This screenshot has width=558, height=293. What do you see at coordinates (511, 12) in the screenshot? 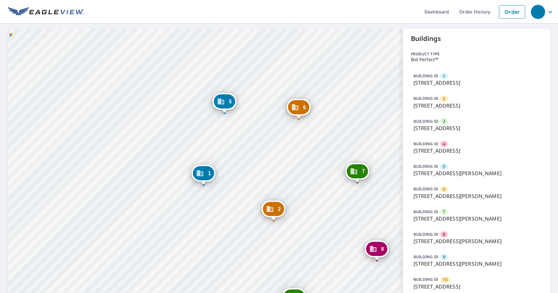
I see `a: Order` at bounding box center [511, 12].